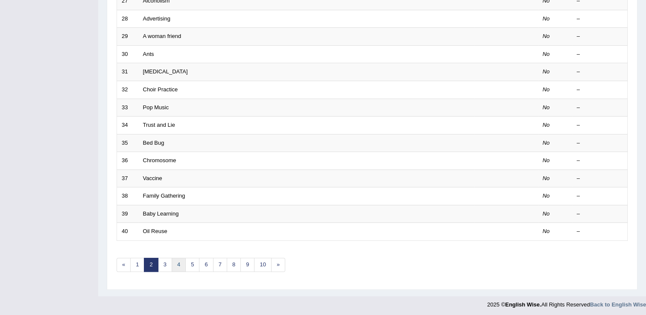 Image resolution: width=646 pixels, height=315 pixels. I want to click on a: Baby Learning, so click(161, 213).